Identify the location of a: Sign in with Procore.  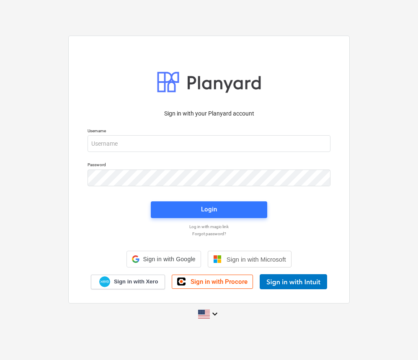
(212, 282).